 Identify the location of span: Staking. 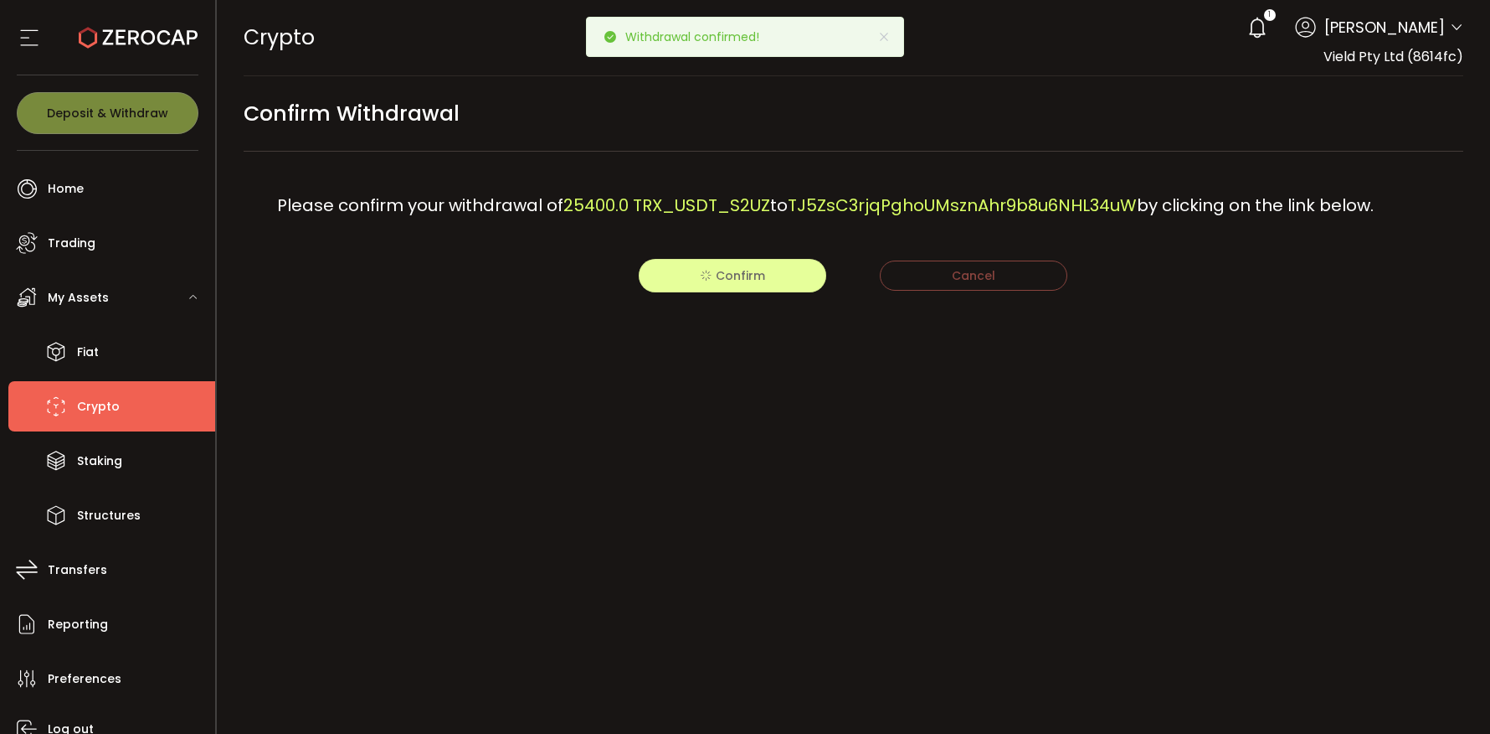
(100, 461).